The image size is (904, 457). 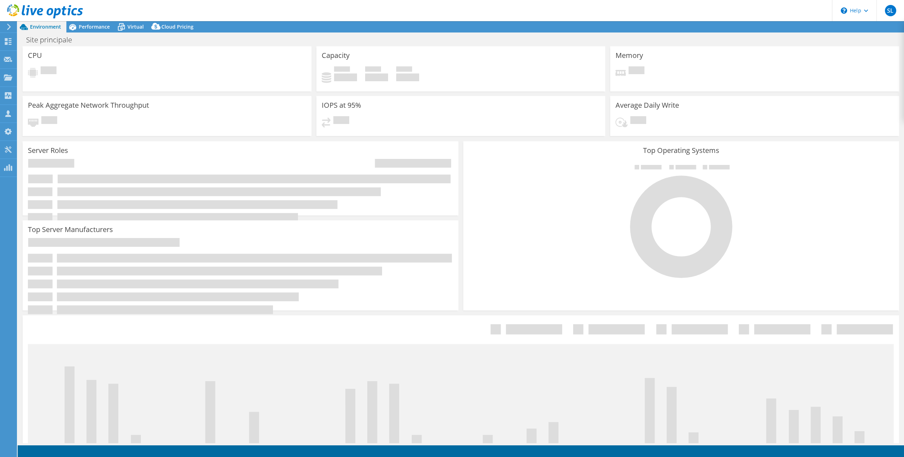 I want to click on span: Performance, so click(x=94, y=26).